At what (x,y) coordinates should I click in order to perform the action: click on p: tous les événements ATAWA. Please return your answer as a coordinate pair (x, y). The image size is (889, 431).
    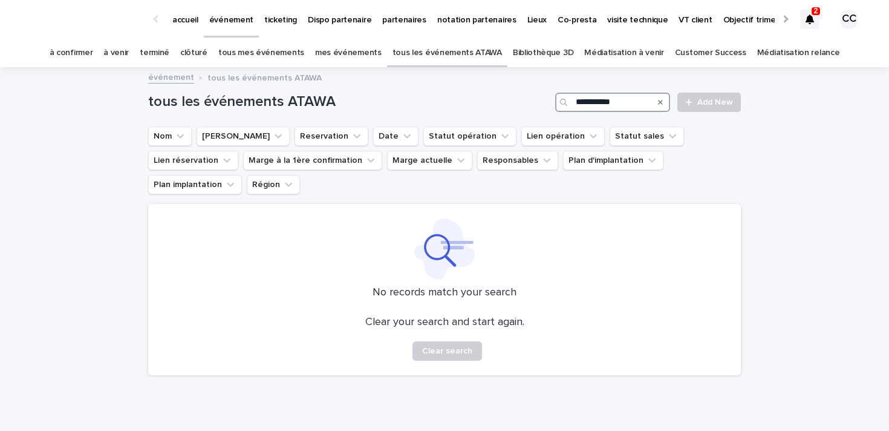
    Looking at the image, I should click on (264, 77).